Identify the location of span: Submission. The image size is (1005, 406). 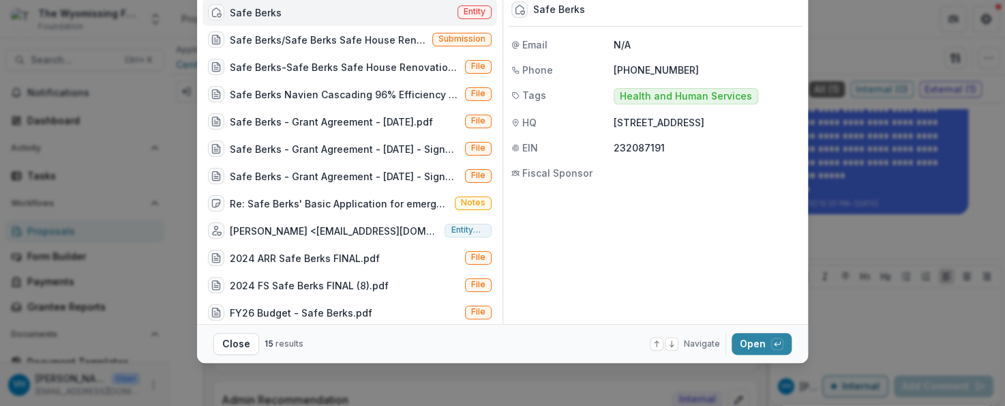
(462, 39).